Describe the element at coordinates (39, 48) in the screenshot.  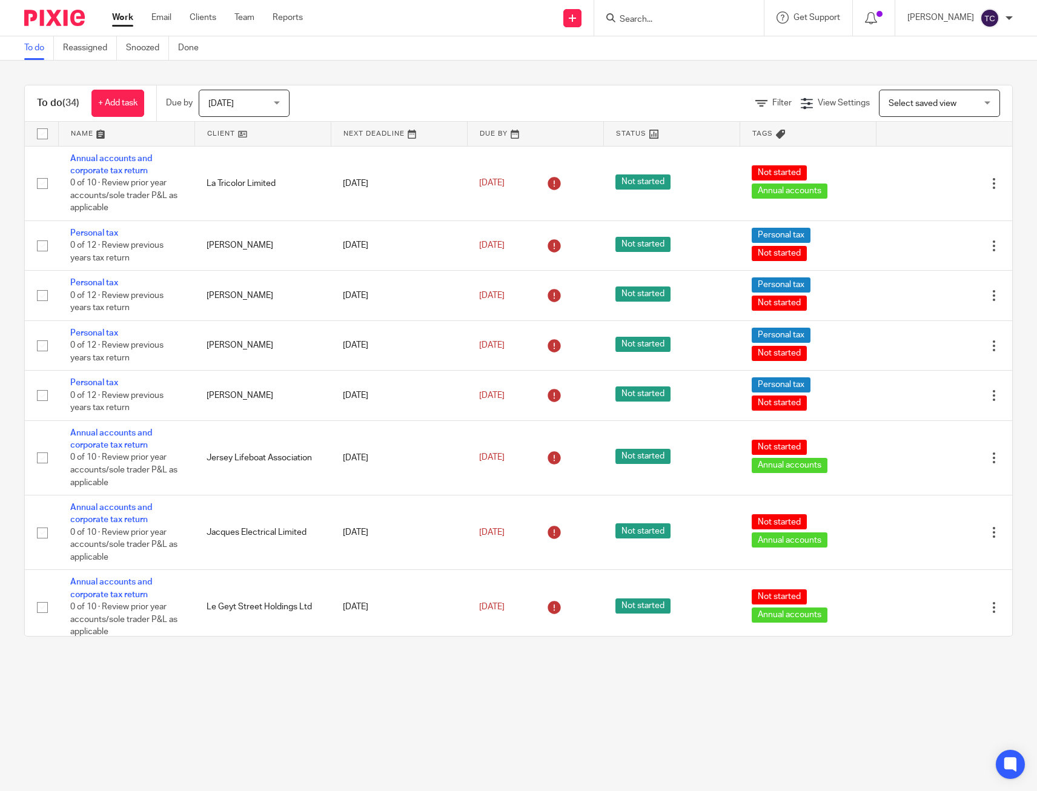
I see `a: To do` at that location.